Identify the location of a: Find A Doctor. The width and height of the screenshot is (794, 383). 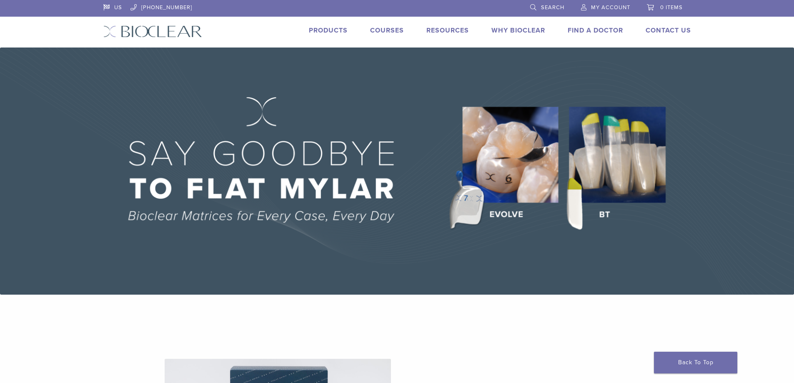
(595, 30).